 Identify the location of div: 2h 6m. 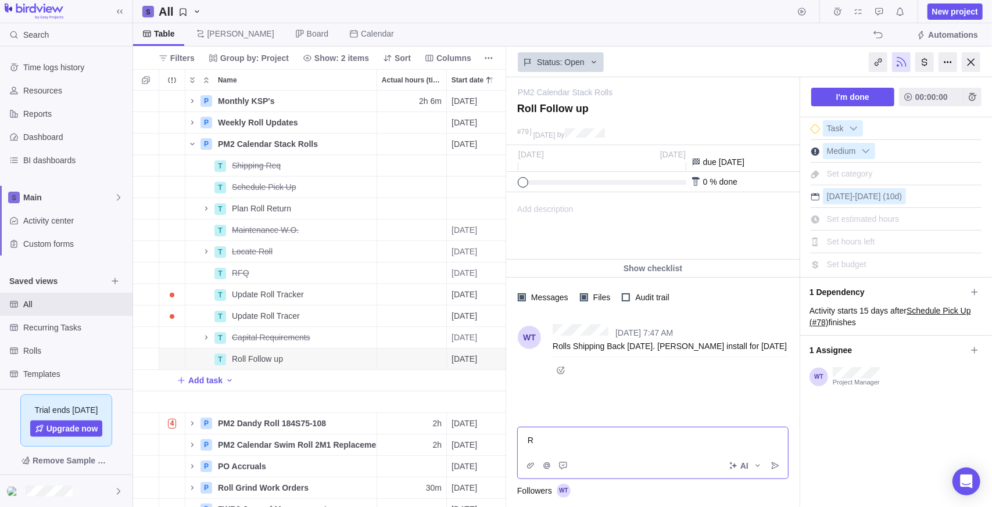
(411, 101).